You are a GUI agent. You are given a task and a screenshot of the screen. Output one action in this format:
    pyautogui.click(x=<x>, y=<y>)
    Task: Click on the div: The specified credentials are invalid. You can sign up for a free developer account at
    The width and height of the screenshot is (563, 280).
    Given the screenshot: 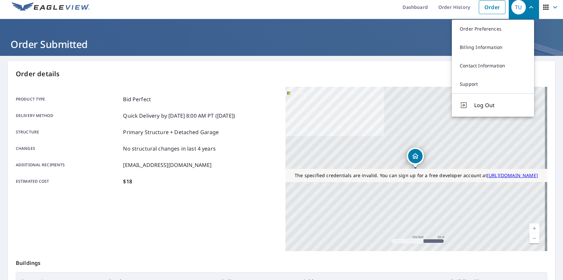 What is the action you would take?
    pyautogui.click(x=416, y=176)
    